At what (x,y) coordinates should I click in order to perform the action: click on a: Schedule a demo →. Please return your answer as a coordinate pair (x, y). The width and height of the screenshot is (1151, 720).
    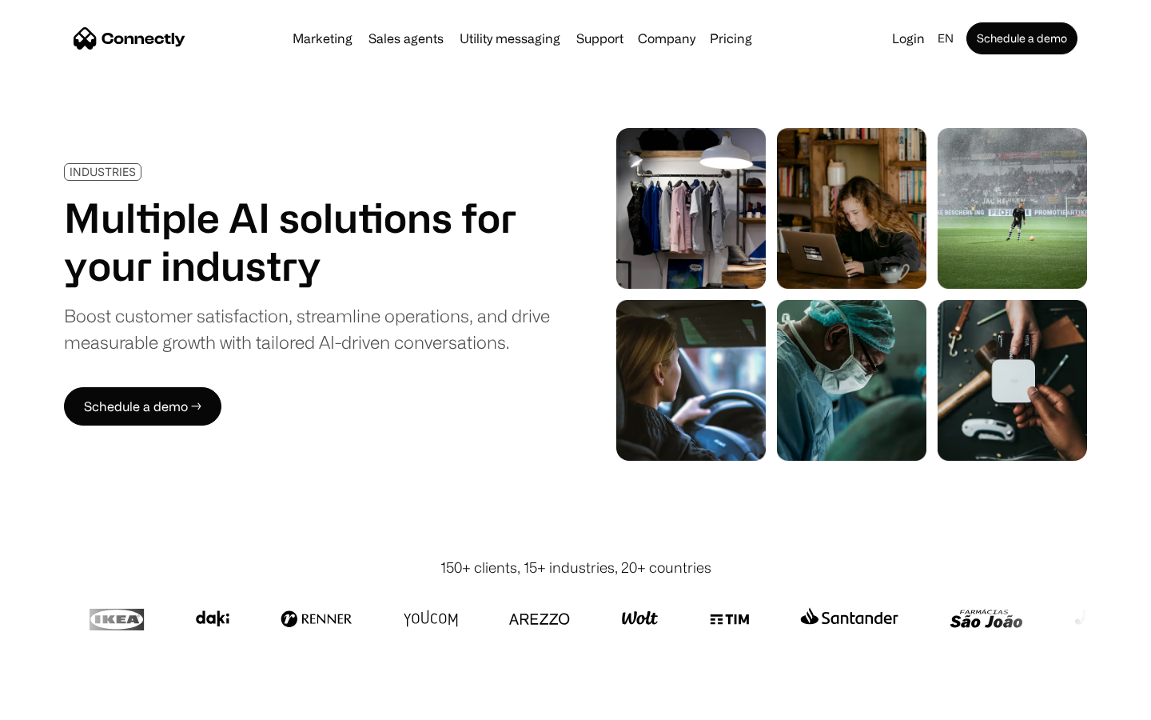
    Looking at the image, I should click on (142, 406).